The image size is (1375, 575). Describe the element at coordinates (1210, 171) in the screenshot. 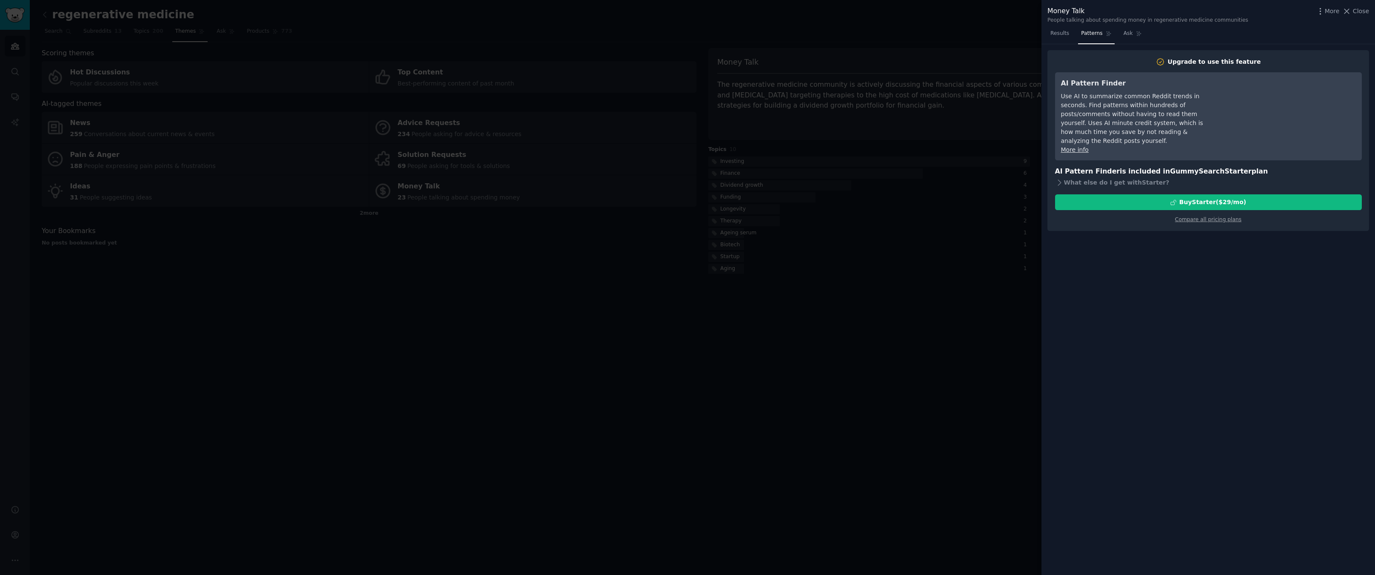

I see `span: GummySearch Starter` at that location.